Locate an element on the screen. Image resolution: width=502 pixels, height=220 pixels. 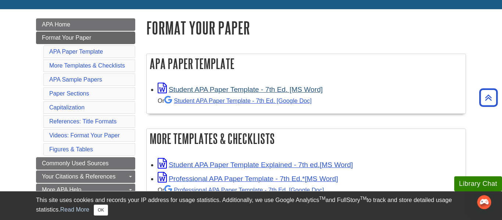
a: Your Citations & References is located at coordinates (86, 177).